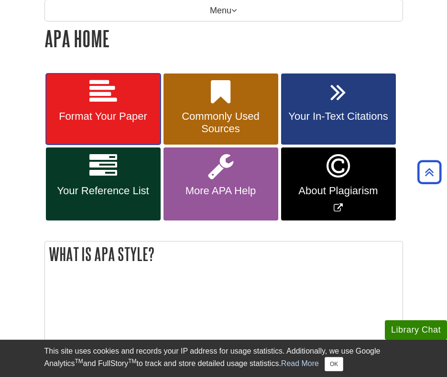  What do you see at coordinates (221, 123) in the screenshot?
I see `span: Commonly Used Sources` at bounding box center [221, 123].